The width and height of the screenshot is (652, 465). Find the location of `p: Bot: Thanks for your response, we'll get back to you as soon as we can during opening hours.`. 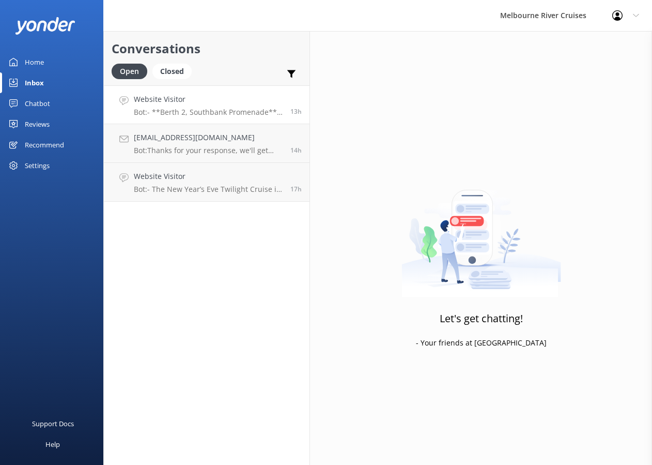

p: Bot: Thanks for your response, we'll get back to you as soon as we can during opening hours. is located at coordinates (208, 150).